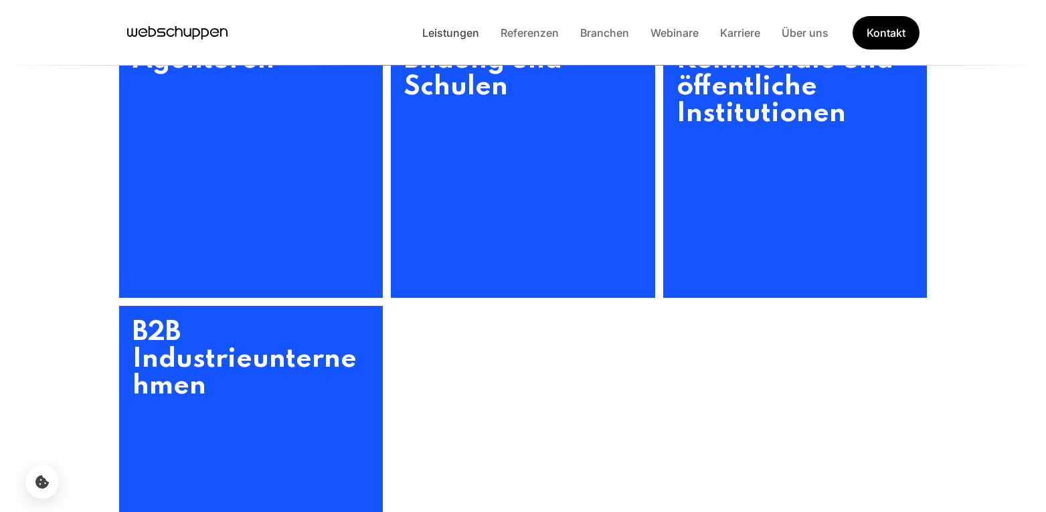 The width and height of the screenshot is (1046, 512). What do you see at coordinates (805, 33) in the screenshot?
I see `a: Über uns` at bounding box center [805, 33].